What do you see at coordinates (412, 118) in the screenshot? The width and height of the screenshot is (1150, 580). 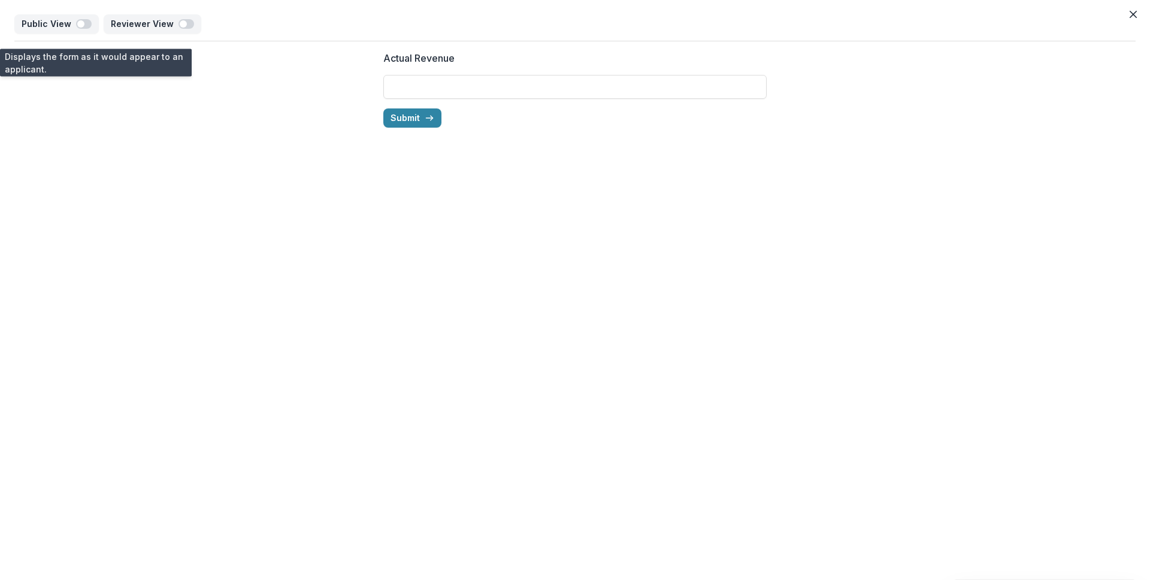 I see `button: Submit` at bounding box center [412, 118].